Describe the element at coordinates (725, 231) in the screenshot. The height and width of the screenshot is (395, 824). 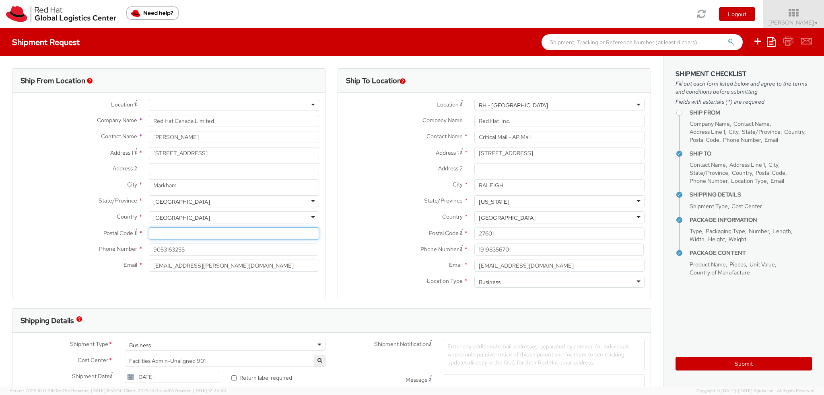
I see `span: Packaging Type` at that location.